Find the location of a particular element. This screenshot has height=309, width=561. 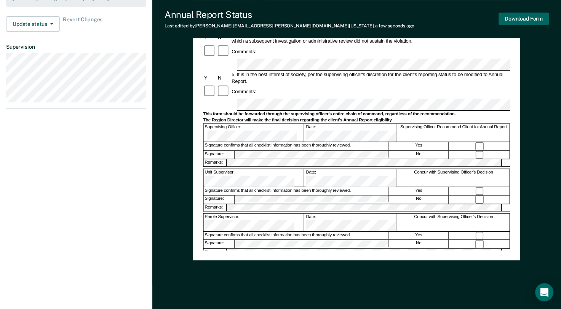

div: Supervising Officer Recommend Client for Annual Report is located at coordinates (454, 133).